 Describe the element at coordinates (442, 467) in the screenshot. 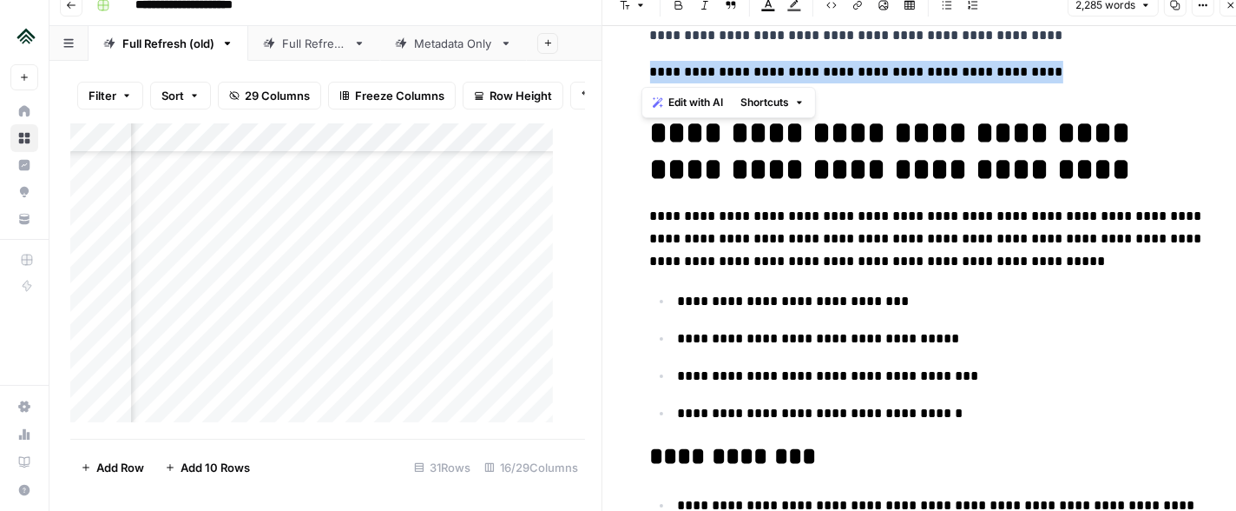

I see `div: 31 Rows` at that location.